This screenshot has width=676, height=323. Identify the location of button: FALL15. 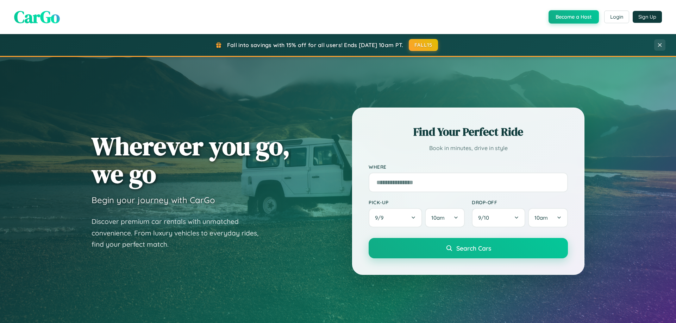
(423, 45).